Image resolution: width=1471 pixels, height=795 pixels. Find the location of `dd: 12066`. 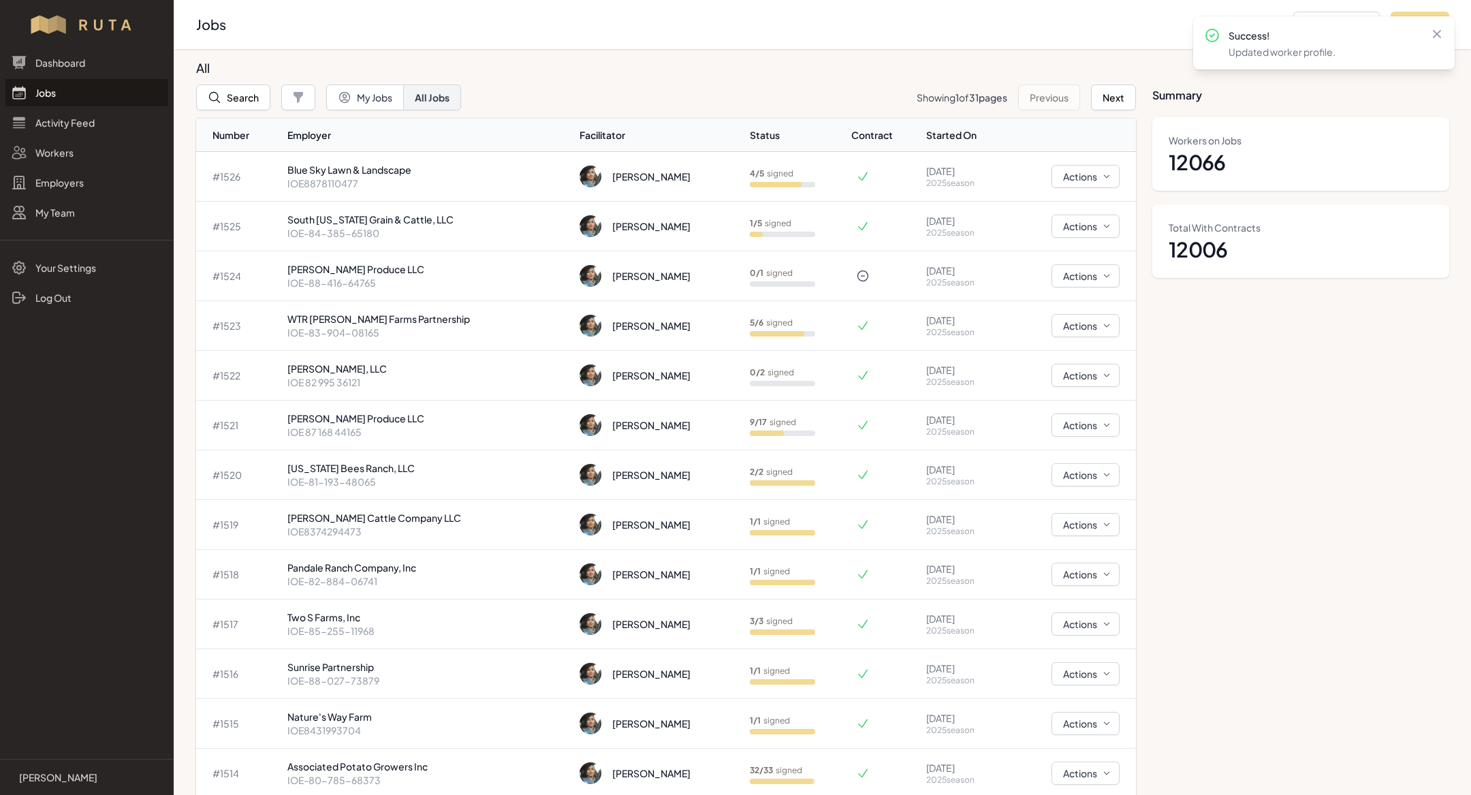

dd: 12066 is located at coordinates (1301, 162).